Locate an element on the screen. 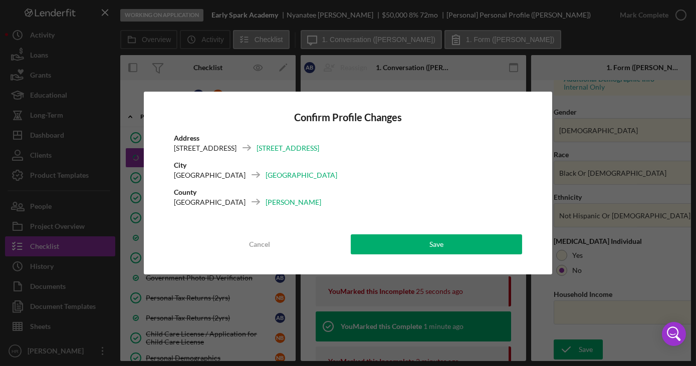  b: Address is located at coordinates (186, 138).